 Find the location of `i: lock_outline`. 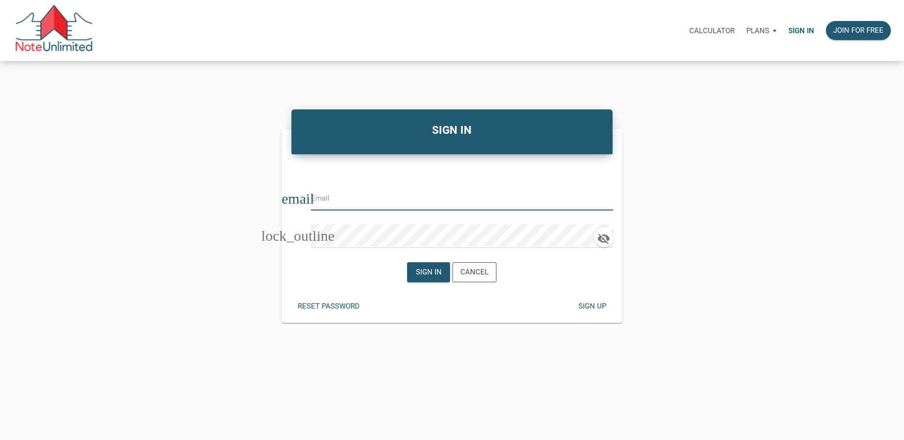

i: lock_outline is located at coordinates (298, 236).